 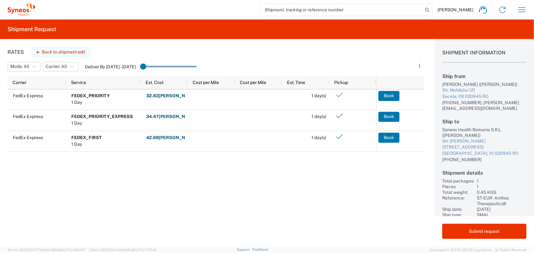 I want to click on b: FEDEX_FIRST, so click(x=86, y=137).